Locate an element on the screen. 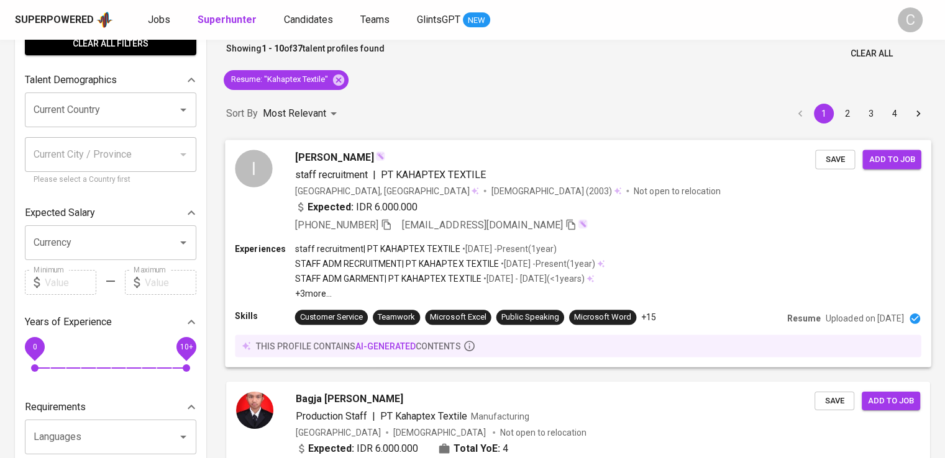 The image size is (945, 458). button: Clear All filters is located at coordinates (111, 43).